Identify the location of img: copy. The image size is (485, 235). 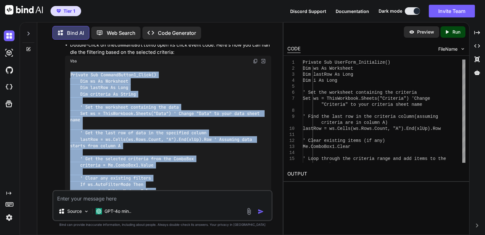
(256, 61).